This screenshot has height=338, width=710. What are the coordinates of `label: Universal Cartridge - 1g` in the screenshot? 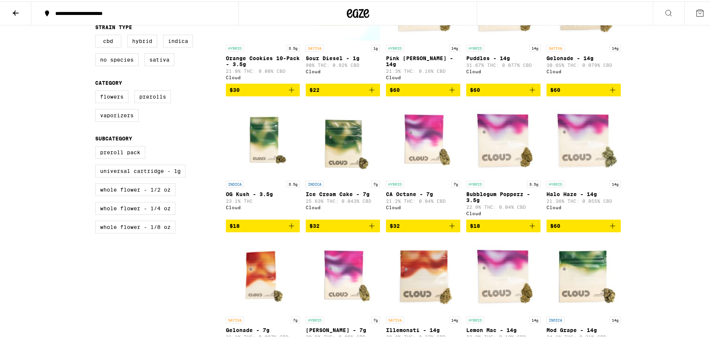 It's located at (140, 169).